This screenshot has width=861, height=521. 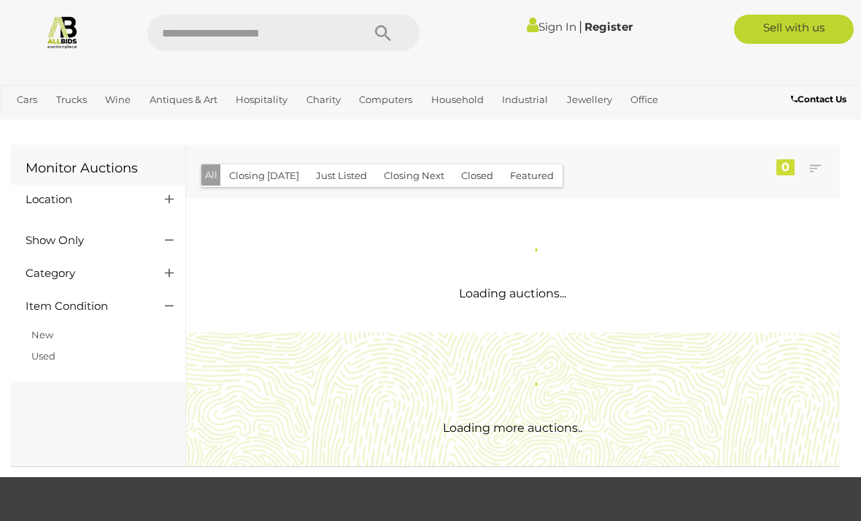 What do you see at coordinates (72, 99) in the screenshot?
I see `a: Trucks` at bounding box center [72, 99].